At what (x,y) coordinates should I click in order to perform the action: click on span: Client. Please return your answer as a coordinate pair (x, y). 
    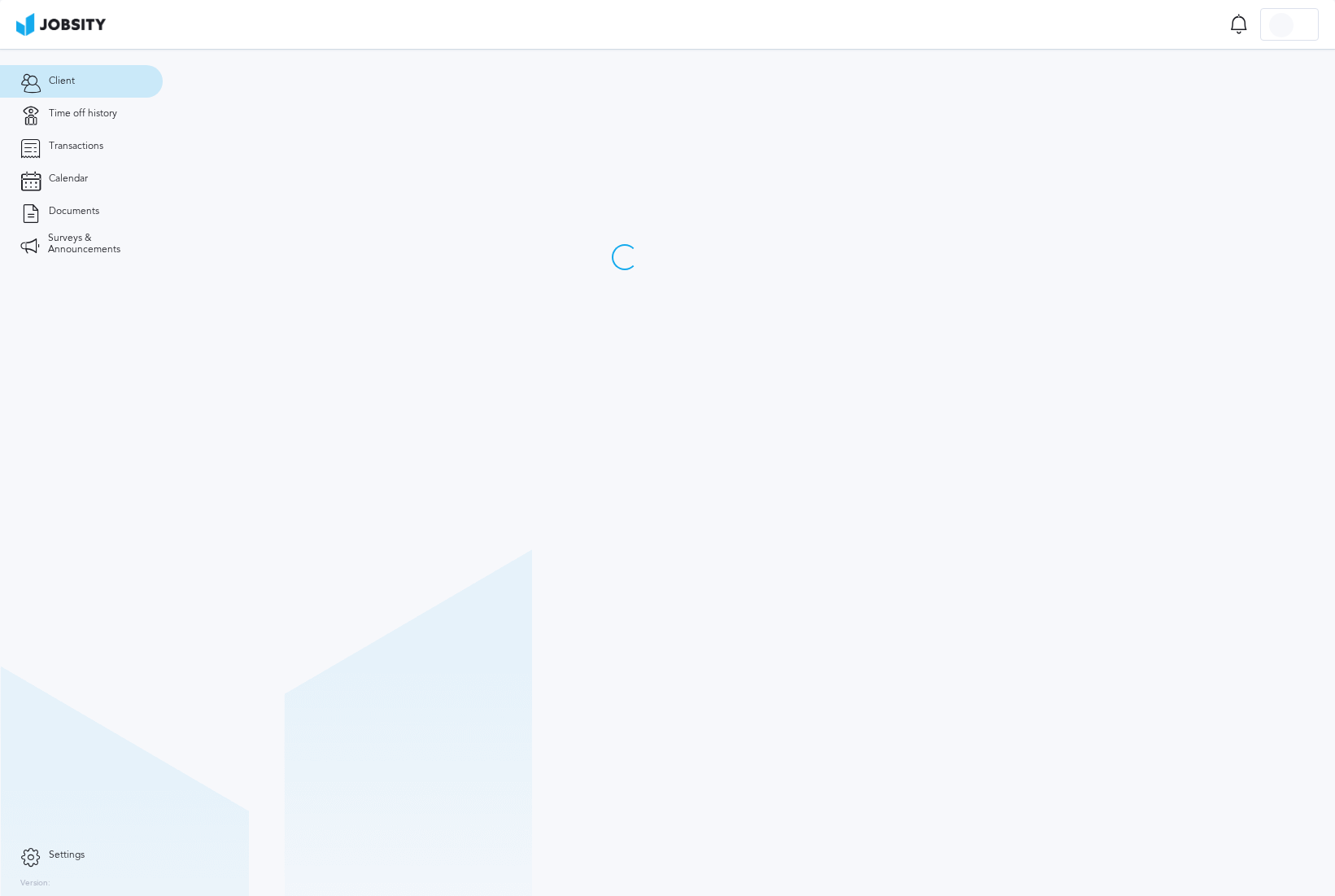
    Looking at the image, I should click on (62, 82).